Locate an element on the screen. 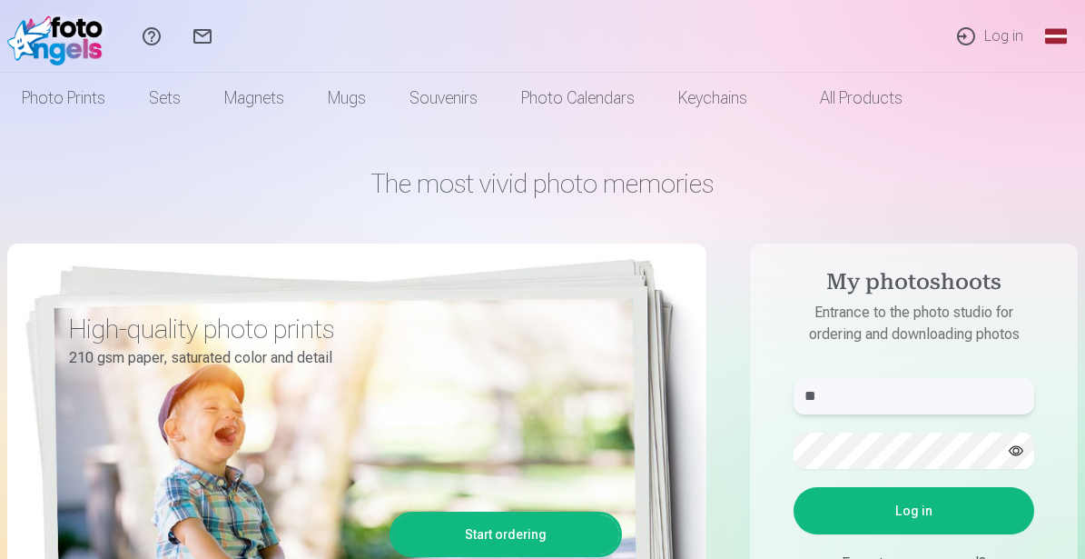 This screenshot has width=1085, height=559. font: Photo calendars is located at coordinates (578, 97).